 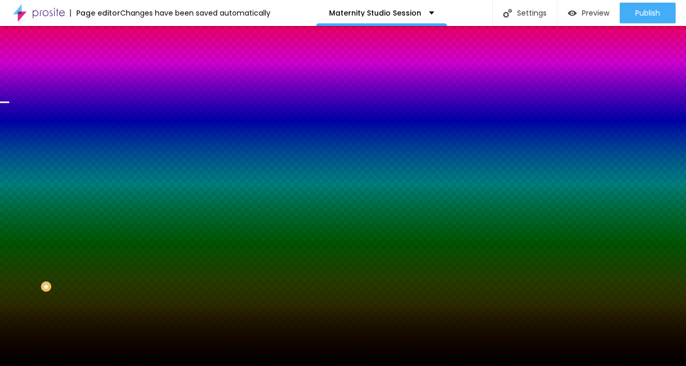 I want to click on span: Preview, so click(x=596, y=13).